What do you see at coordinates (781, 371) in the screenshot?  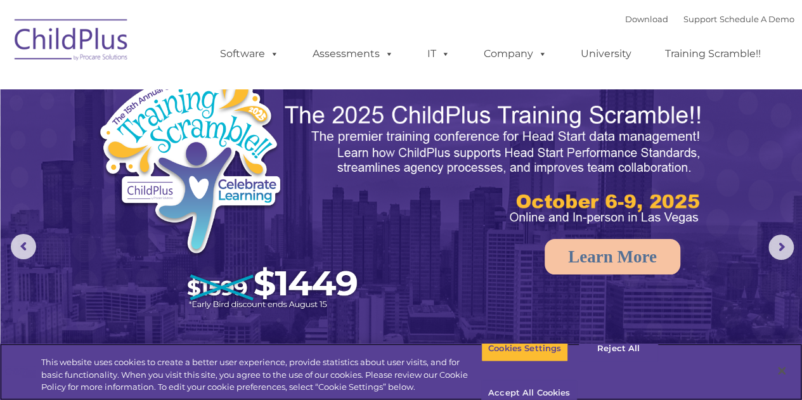 I see `button: Close` at bounding box center [781, 371].